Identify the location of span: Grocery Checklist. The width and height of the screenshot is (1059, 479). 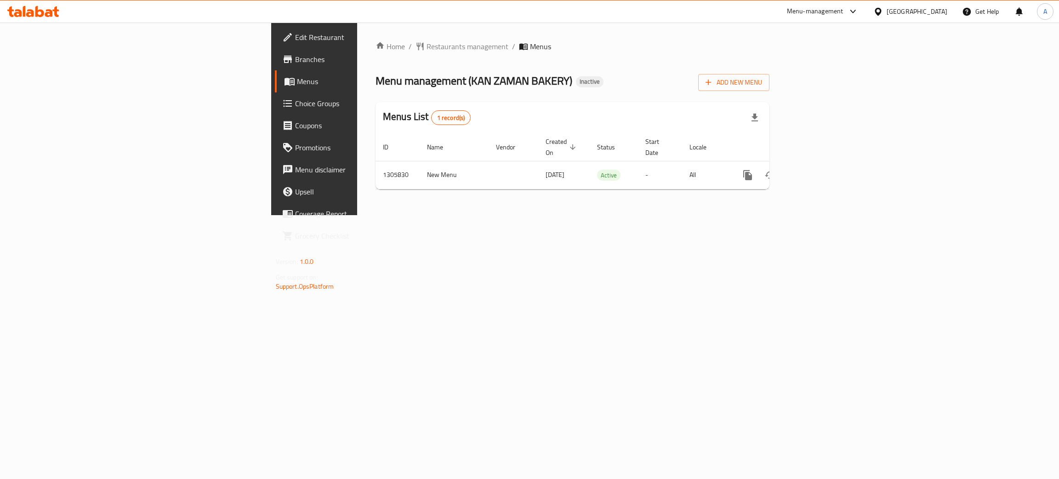
(368, 236).